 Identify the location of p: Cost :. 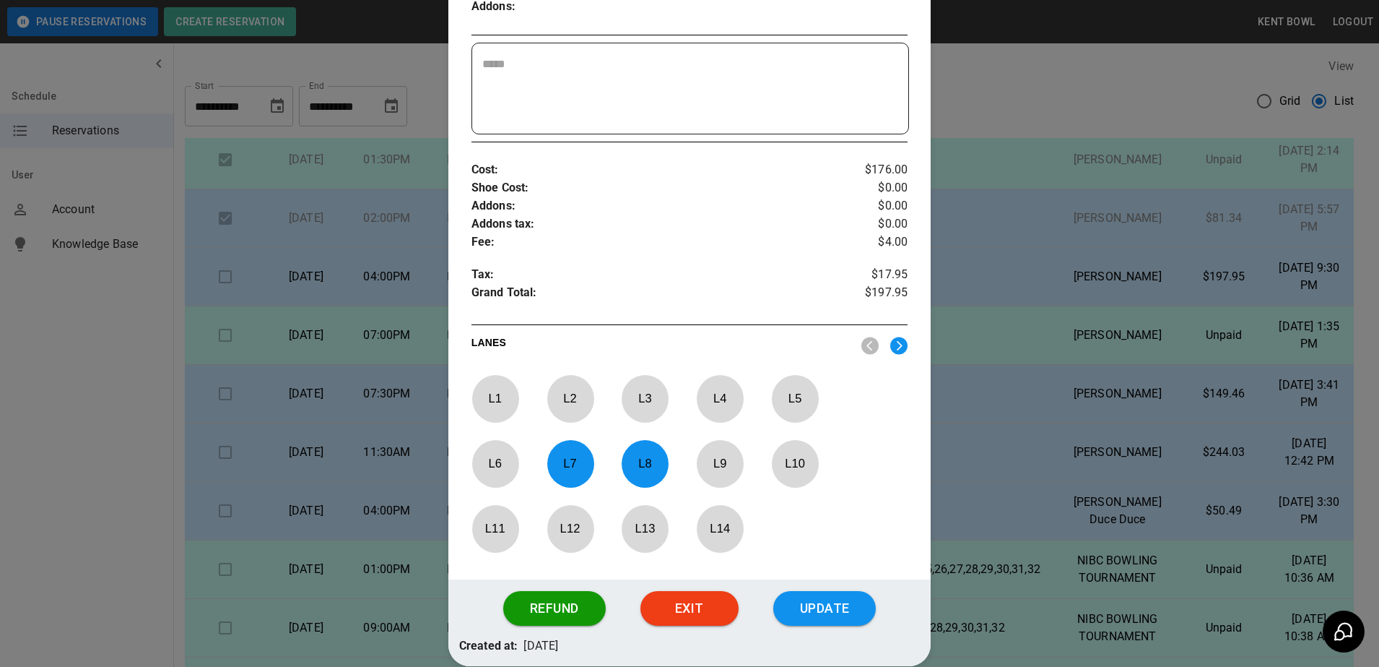
(654, 170).